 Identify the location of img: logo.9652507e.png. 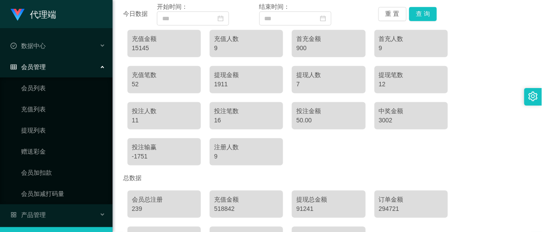
(18, 15).